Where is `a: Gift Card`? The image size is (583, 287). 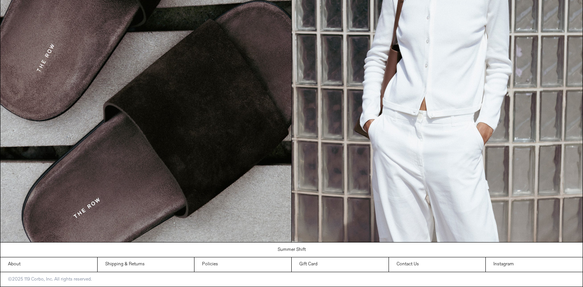
a: Gift Card is located at coordinates (340, 264).